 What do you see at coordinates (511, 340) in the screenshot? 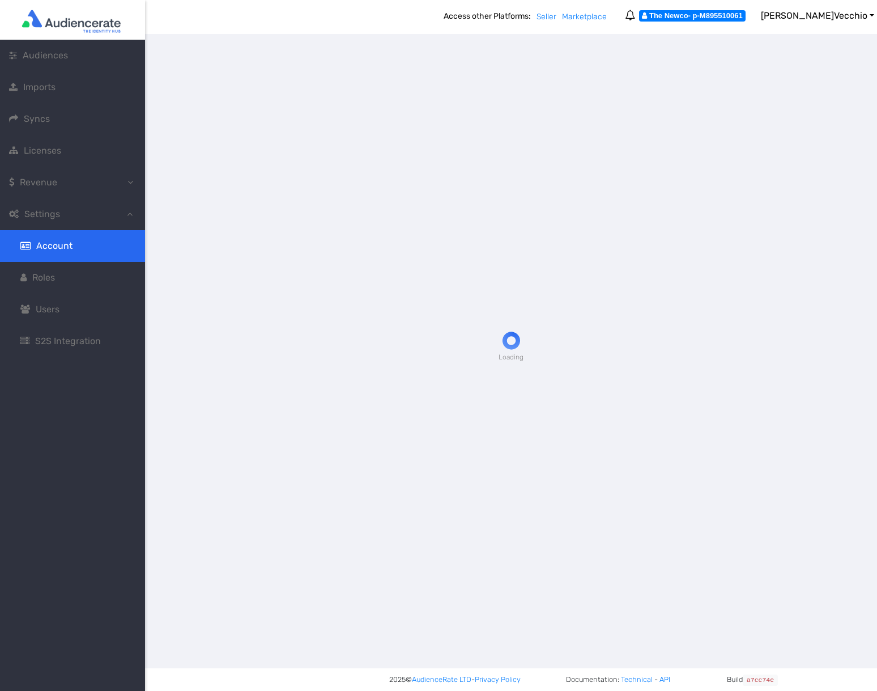
I see `img: preloader` at bounding box center [511, 340].